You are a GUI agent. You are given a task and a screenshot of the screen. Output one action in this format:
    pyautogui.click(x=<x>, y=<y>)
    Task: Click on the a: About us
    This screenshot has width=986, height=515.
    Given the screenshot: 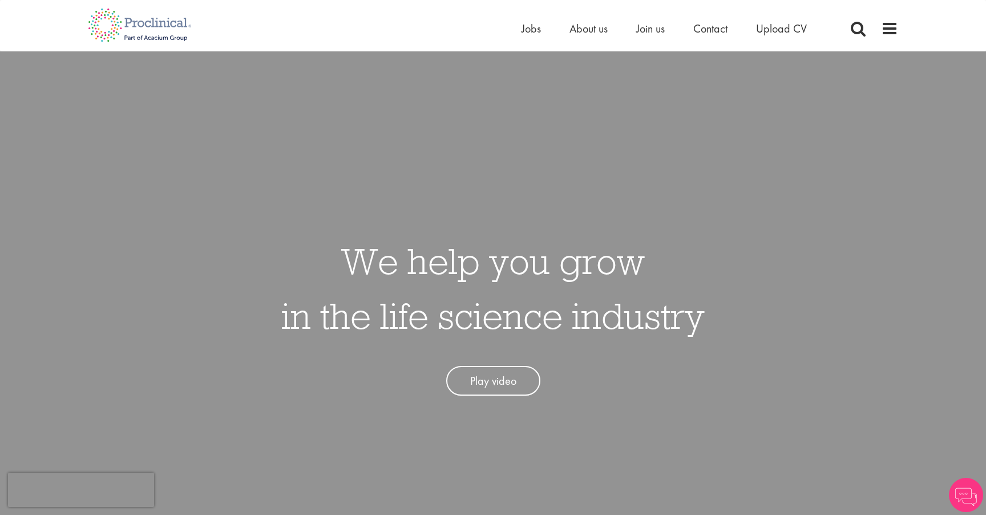 What is the action you would take?
    pyautogui.click(x=588, y=29)
    